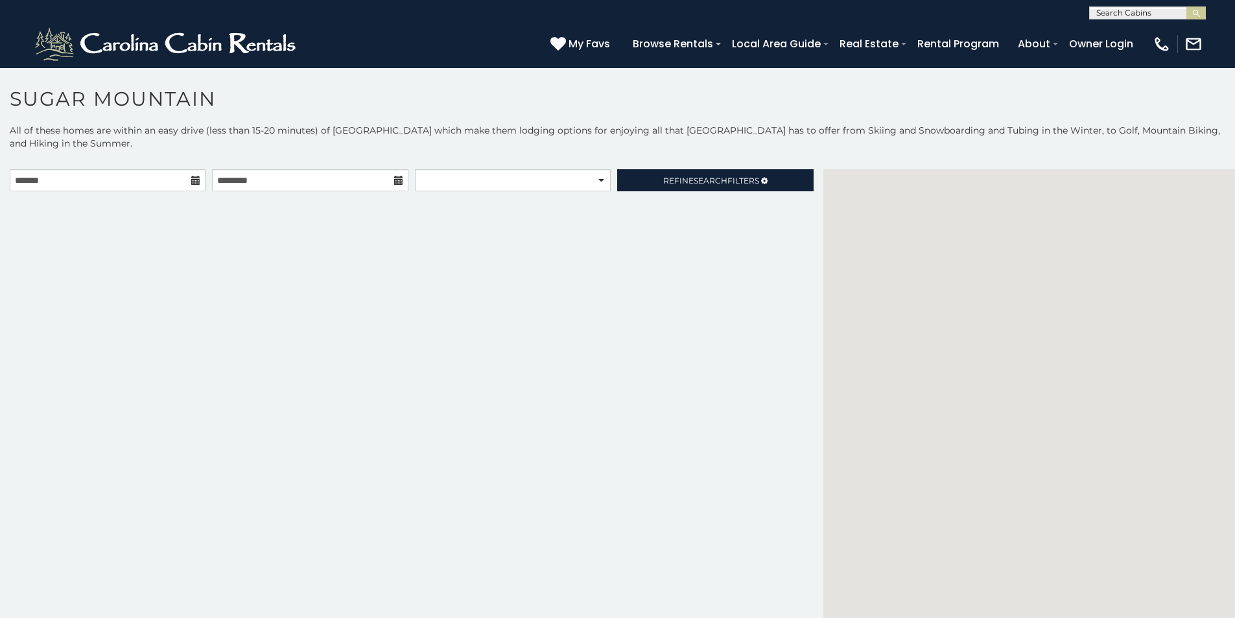  Describe the element at coordinates (776, 43) in the screenshot. I see `a: Local Area Guide` at that location.